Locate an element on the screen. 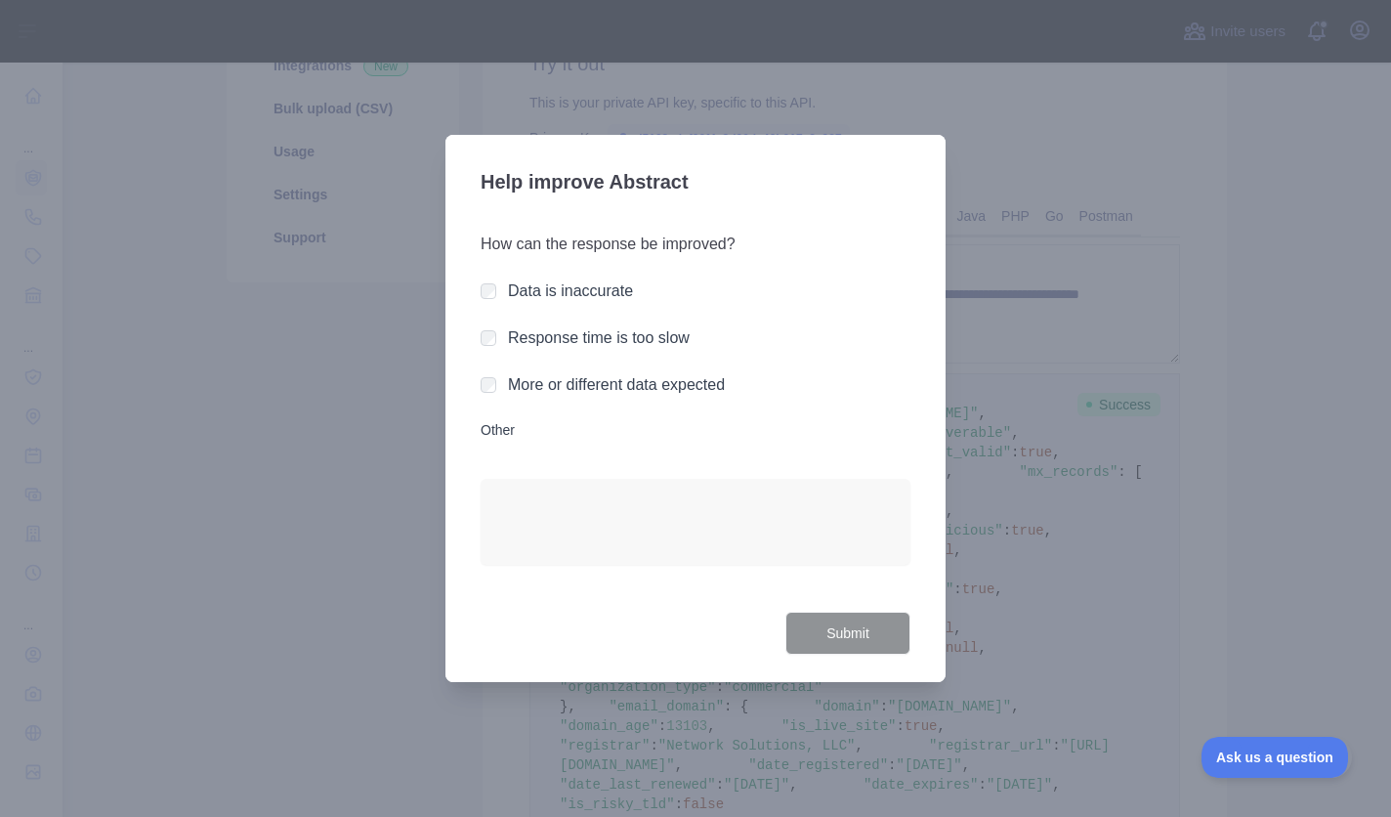  label: More or different data expected is located at coordinates (616, 384).